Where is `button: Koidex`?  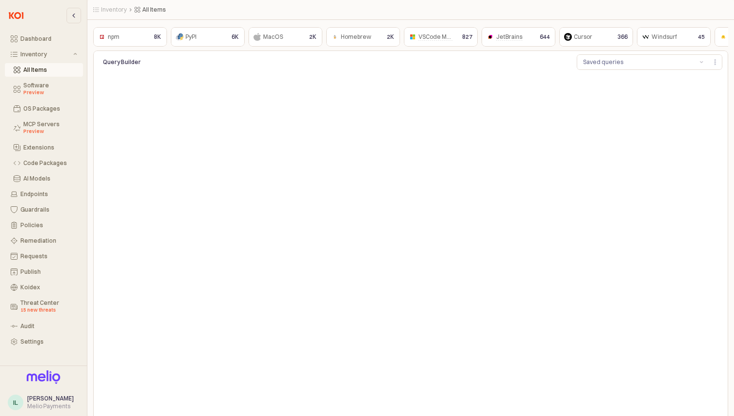 button: Koidex is located at coordinates (44, 287).